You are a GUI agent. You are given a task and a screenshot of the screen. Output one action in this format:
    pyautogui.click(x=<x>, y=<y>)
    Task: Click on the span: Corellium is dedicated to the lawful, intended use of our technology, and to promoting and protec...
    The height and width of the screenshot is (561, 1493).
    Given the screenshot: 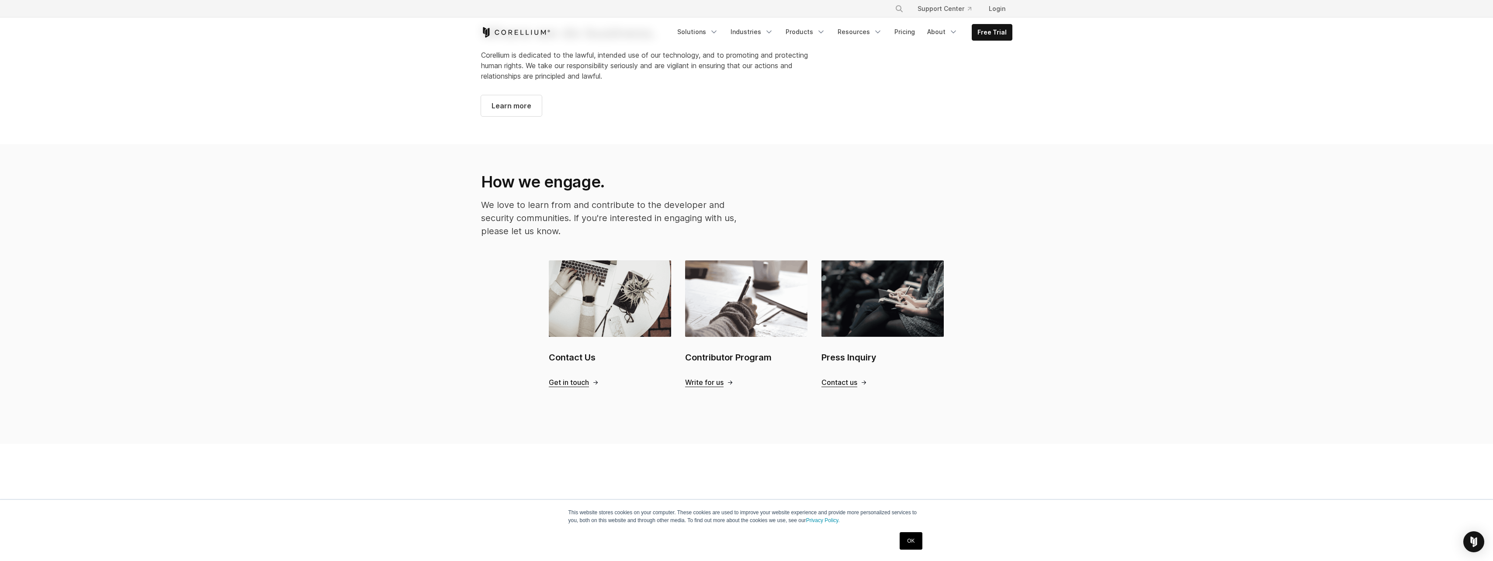 What is the action you would take?
    pyautogui.click(x=645, y=66)
    